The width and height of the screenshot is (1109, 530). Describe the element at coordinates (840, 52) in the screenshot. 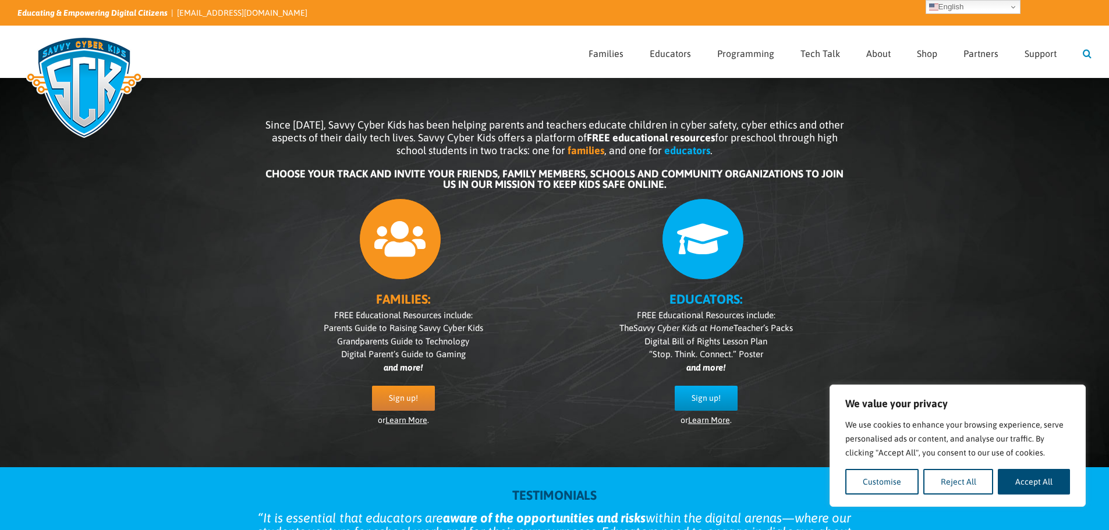

I see `nav: Main Menu` at that location.